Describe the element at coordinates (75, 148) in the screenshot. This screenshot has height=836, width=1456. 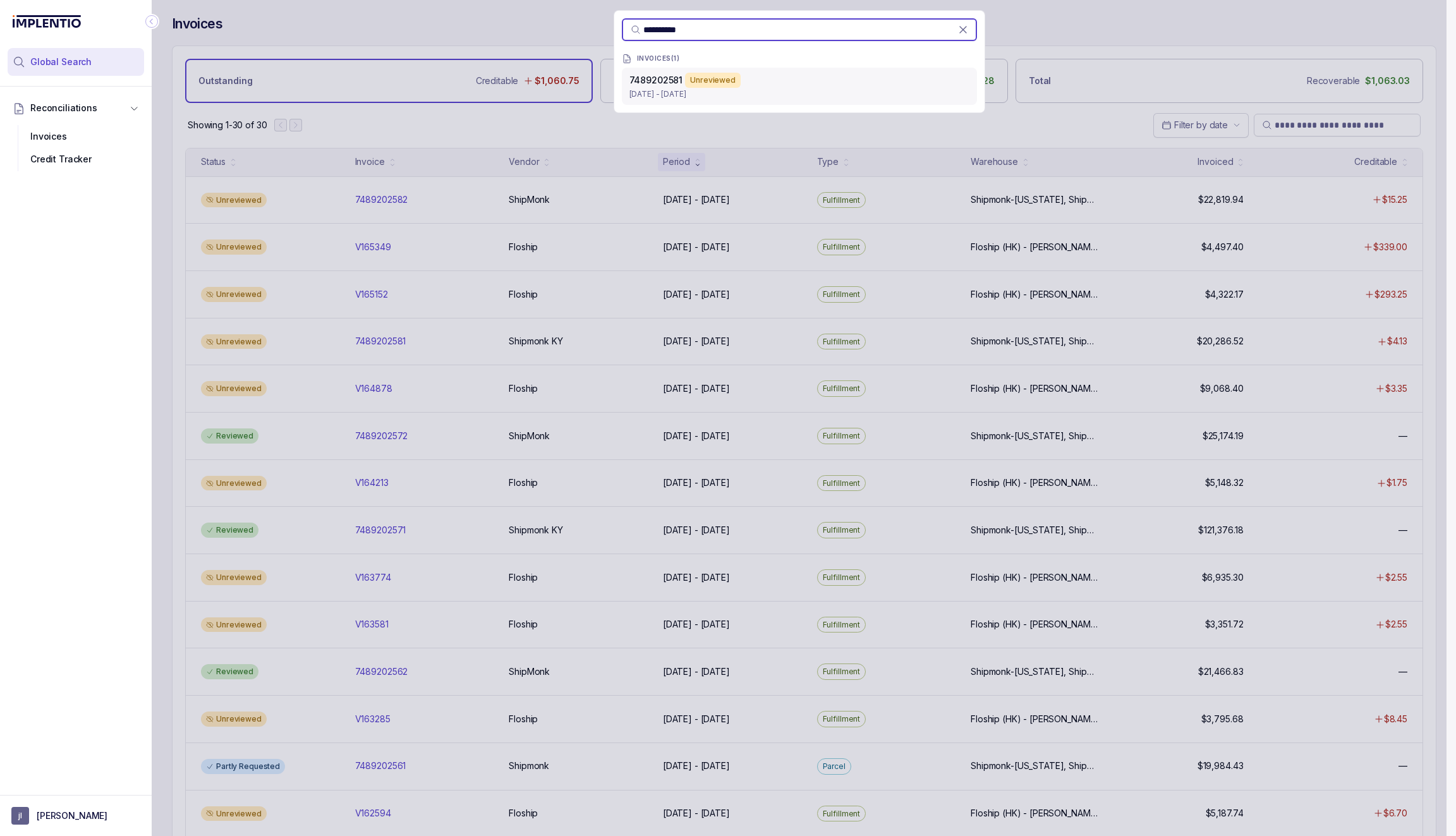
I see `div: Reconciliations` at that location.